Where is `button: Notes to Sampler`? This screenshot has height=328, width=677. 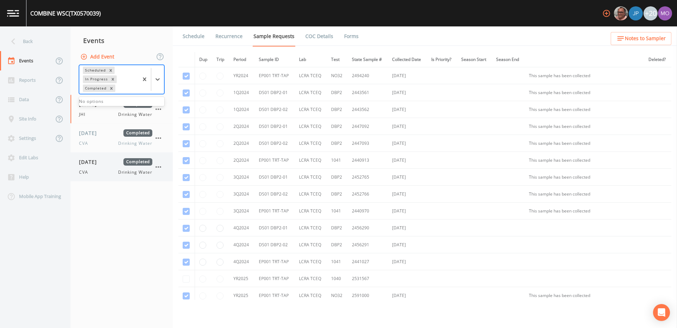
button: Notes to Sampler is located at coordinates (641, 38).